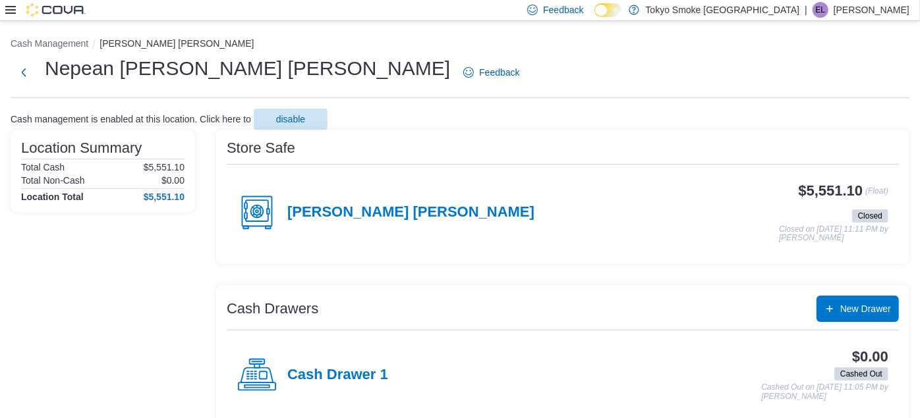 This screenshot has width=920, height=418. What do you see at coordinates (857, 309) in the screenshot?
I see `button: New Drawer` at bounding box center [857, 309].